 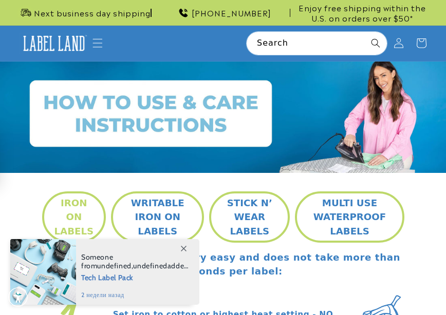 I want to click on button: WRITABLE IRON ON LABELS, so click(x=157, y=217).